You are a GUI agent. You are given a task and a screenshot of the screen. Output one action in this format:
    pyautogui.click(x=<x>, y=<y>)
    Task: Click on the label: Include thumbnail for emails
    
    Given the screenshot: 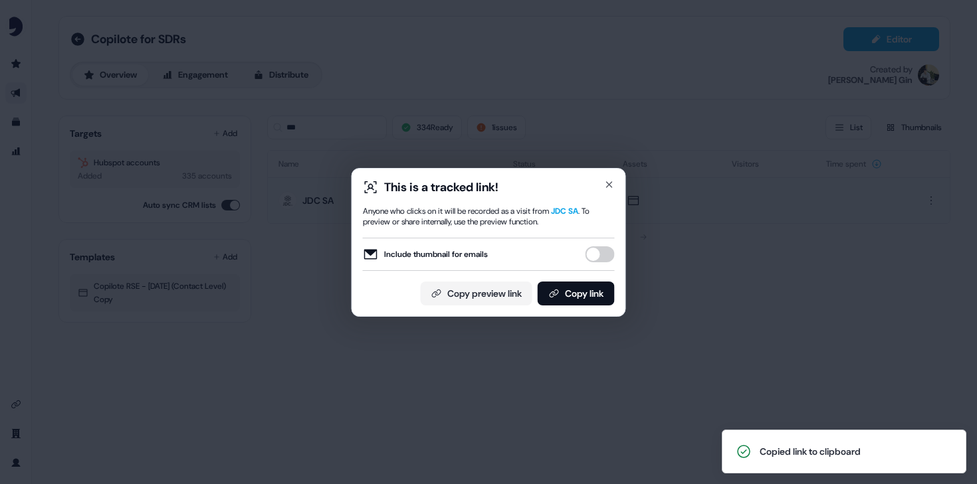 What is the action you would take?
    pyautogui.click(x=425, y=254)
    